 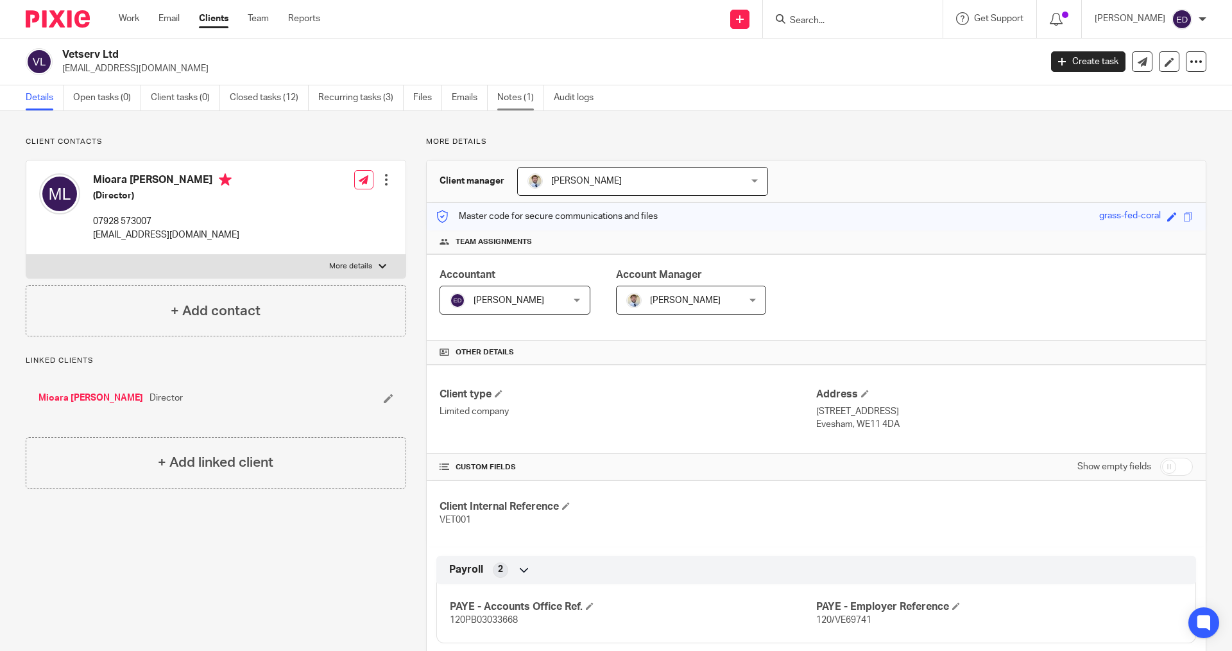 What do you see at coordinates (216, 142) in the screenshot?
I see `p: Client contacts` at bounding box center [216, 142].